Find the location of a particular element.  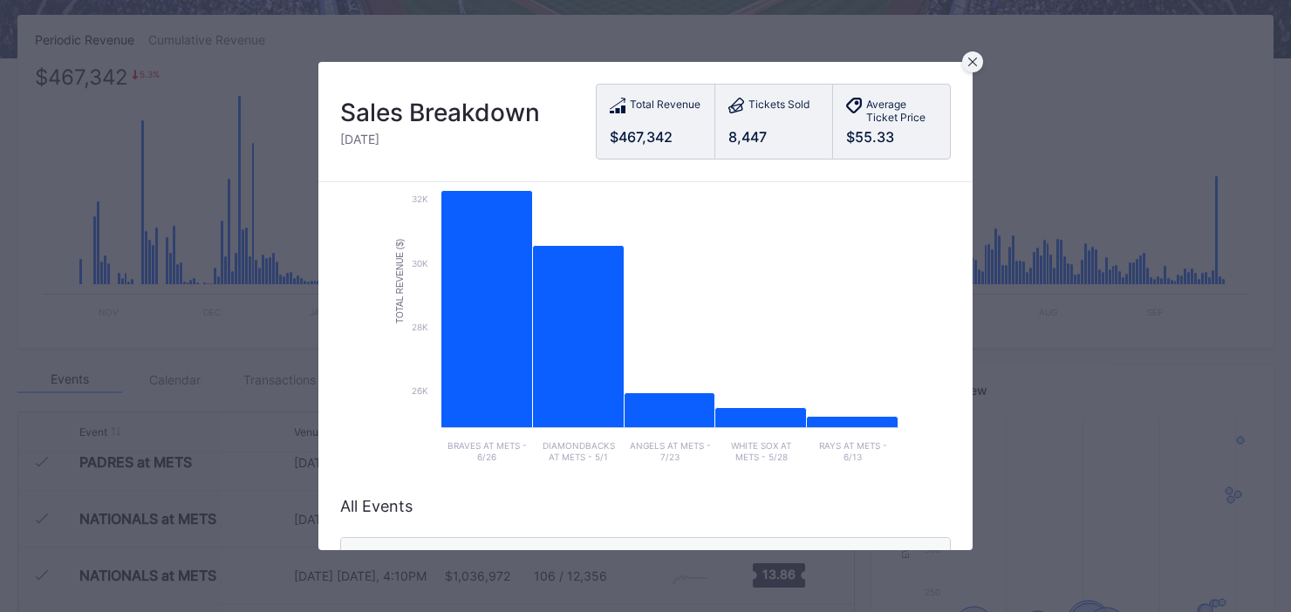

text: WHITE SOX at METS - 5/28 is located at coordinates (761, 451).